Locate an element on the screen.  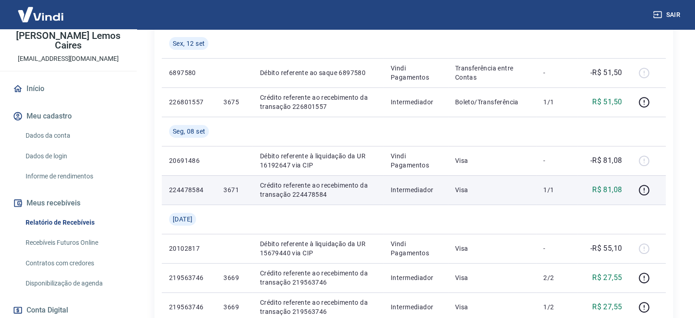
button: Meus recebíveis is located at coordinates (68, 203).